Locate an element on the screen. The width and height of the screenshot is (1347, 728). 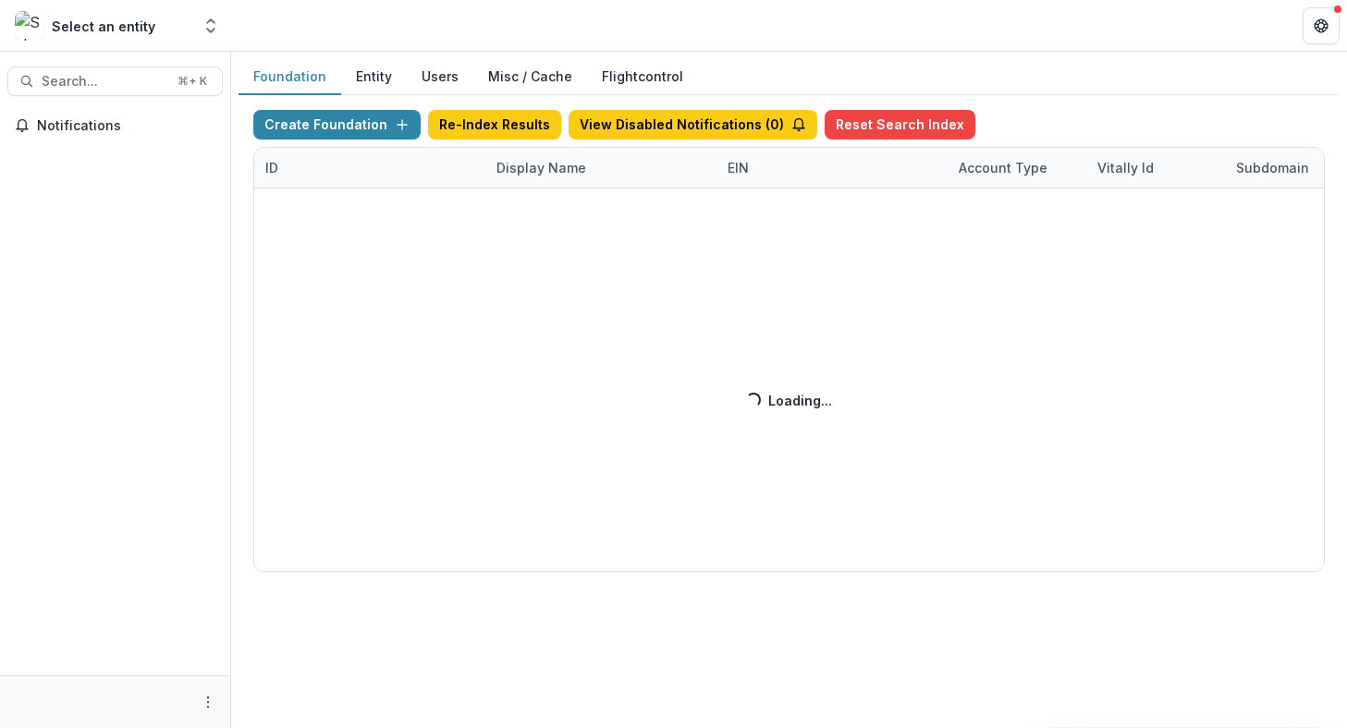
span: Notifications is located at coordinates (126, 126).